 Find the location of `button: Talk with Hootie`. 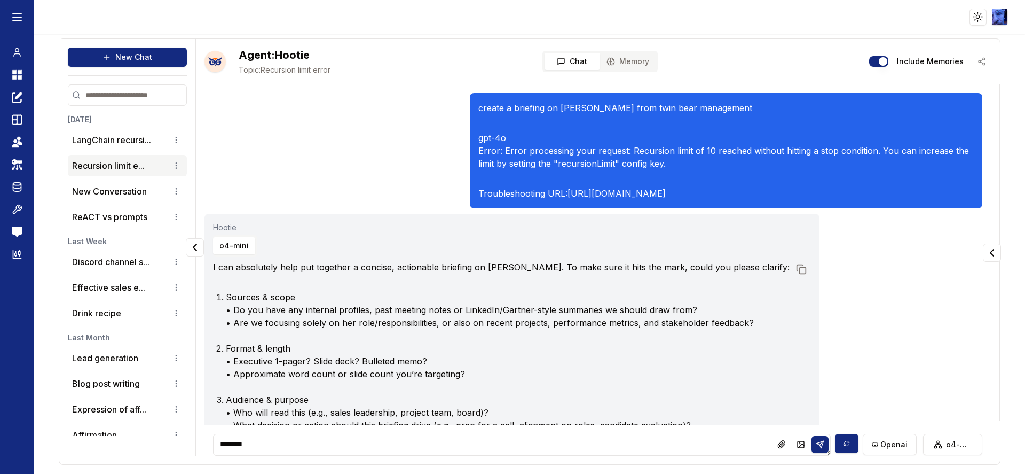

button: Talk with Hootie is located at coordinates (215, 61).